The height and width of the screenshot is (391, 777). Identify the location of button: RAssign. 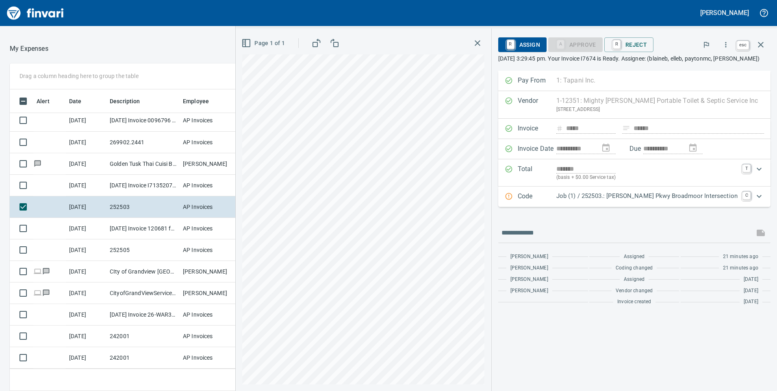
(522, 45).